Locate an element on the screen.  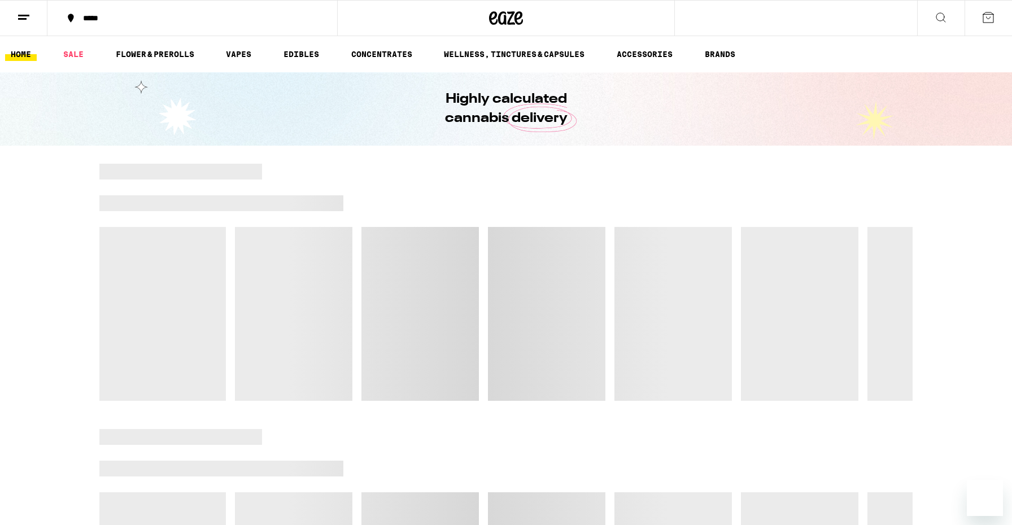
a: VAPES is located at coordinates (238, 54).